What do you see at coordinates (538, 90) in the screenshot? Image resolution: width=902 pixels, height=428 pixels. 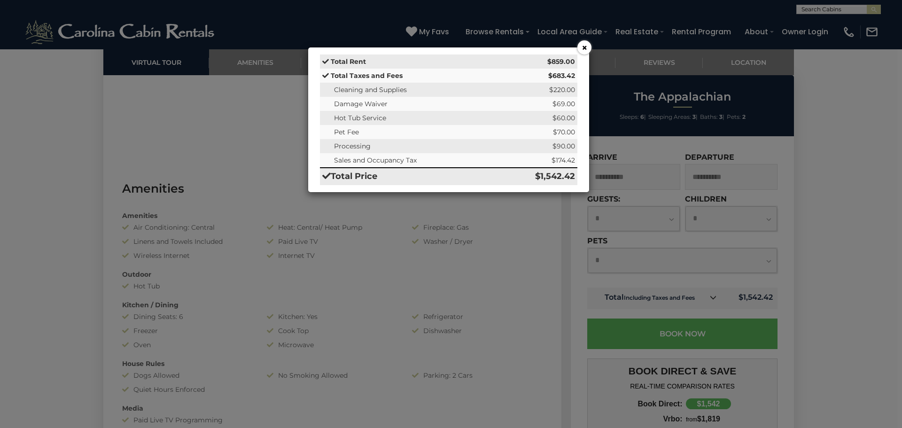 I see `td: $220.00` at bounding box center [538, 90].